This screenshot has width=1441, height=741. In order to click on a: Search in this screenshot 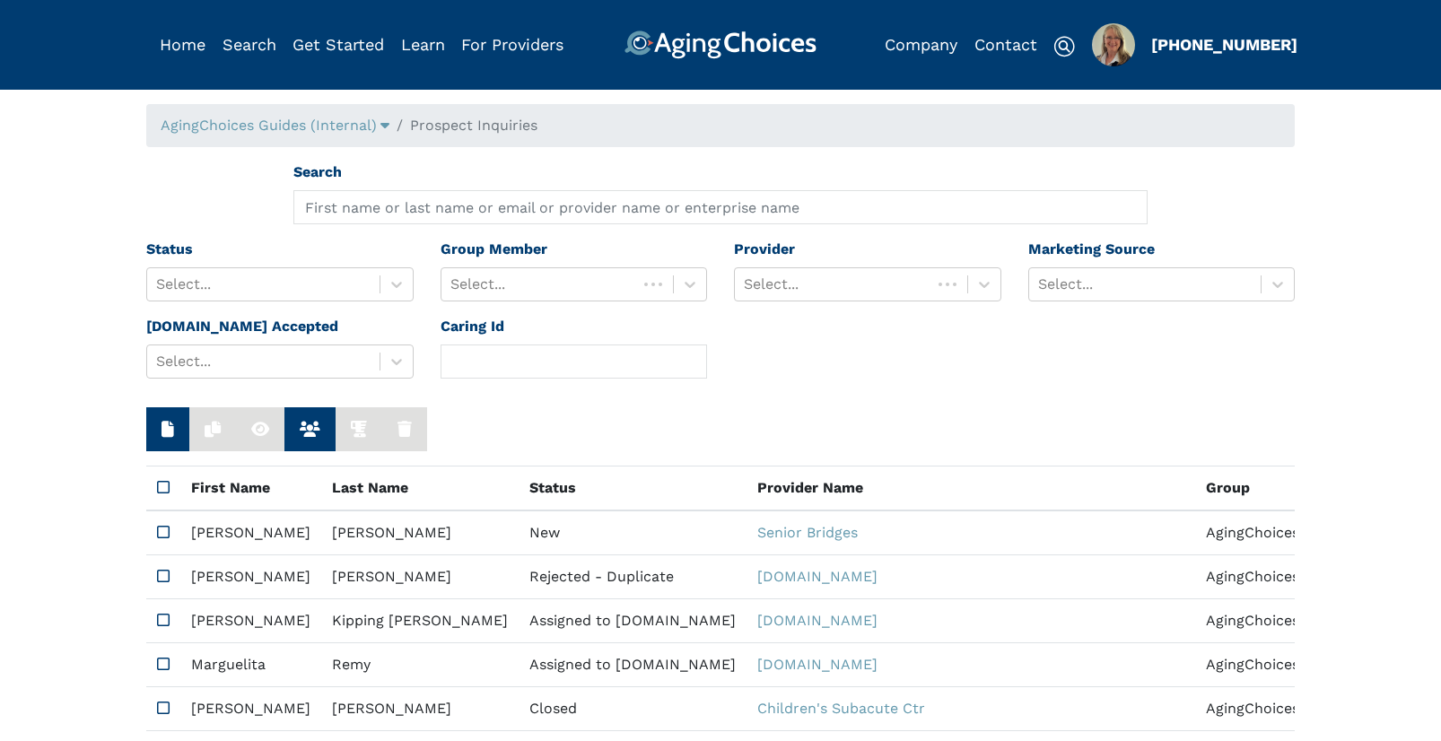, I will do `click(249, 44)`.